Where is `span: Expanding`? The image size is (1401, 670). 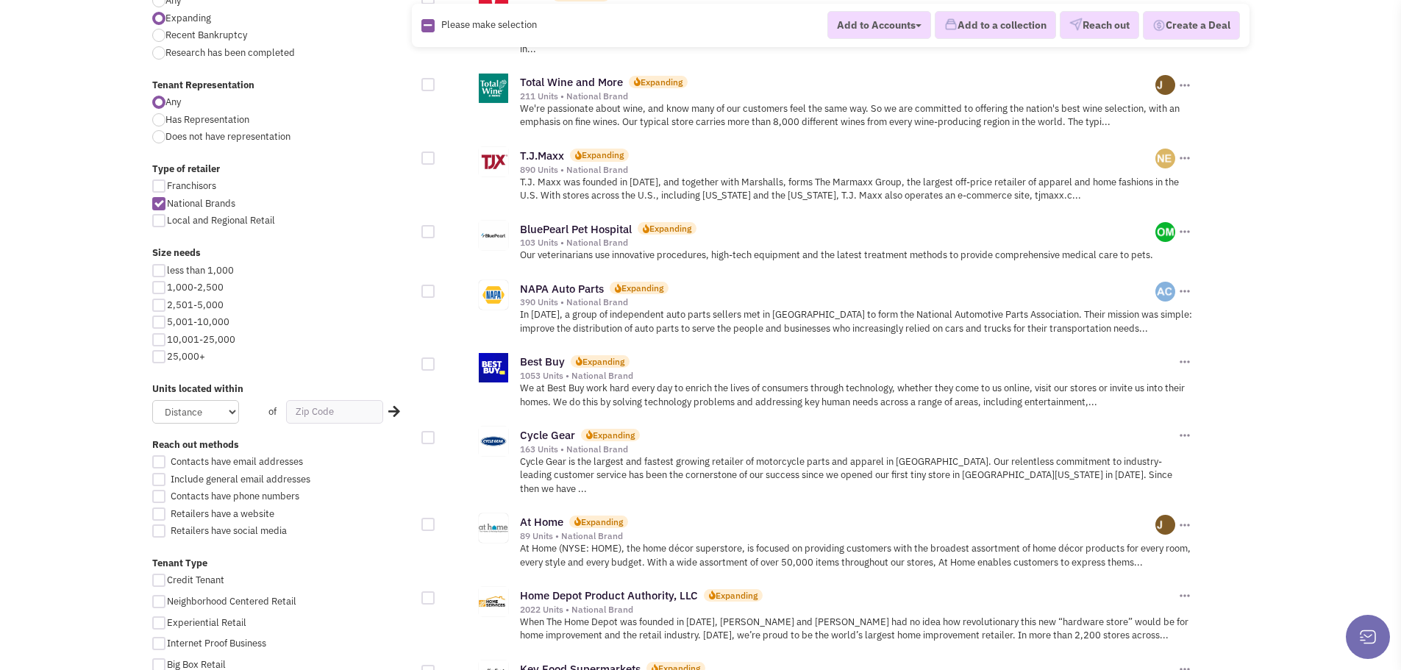
span: Expanding is located at coordinates (188, 18).